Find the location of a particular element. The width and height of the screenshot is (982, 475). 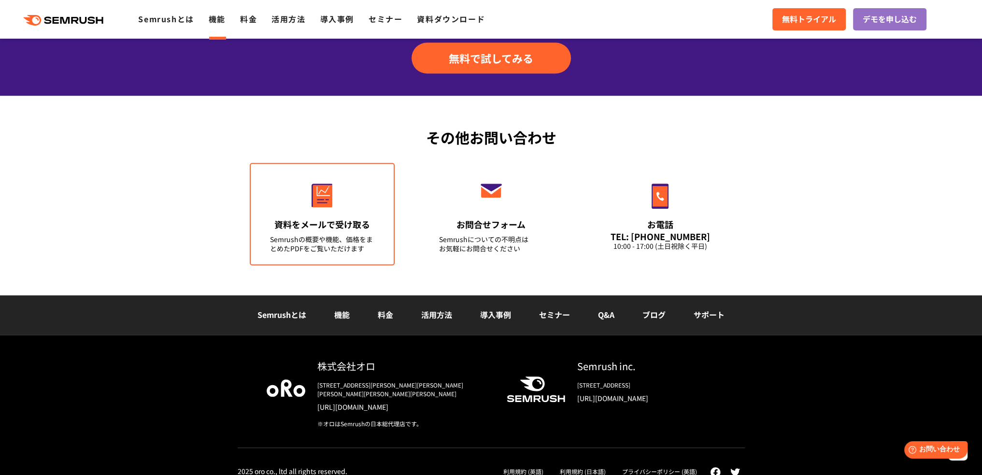

img: oro company is located at coordinates (286, 388).